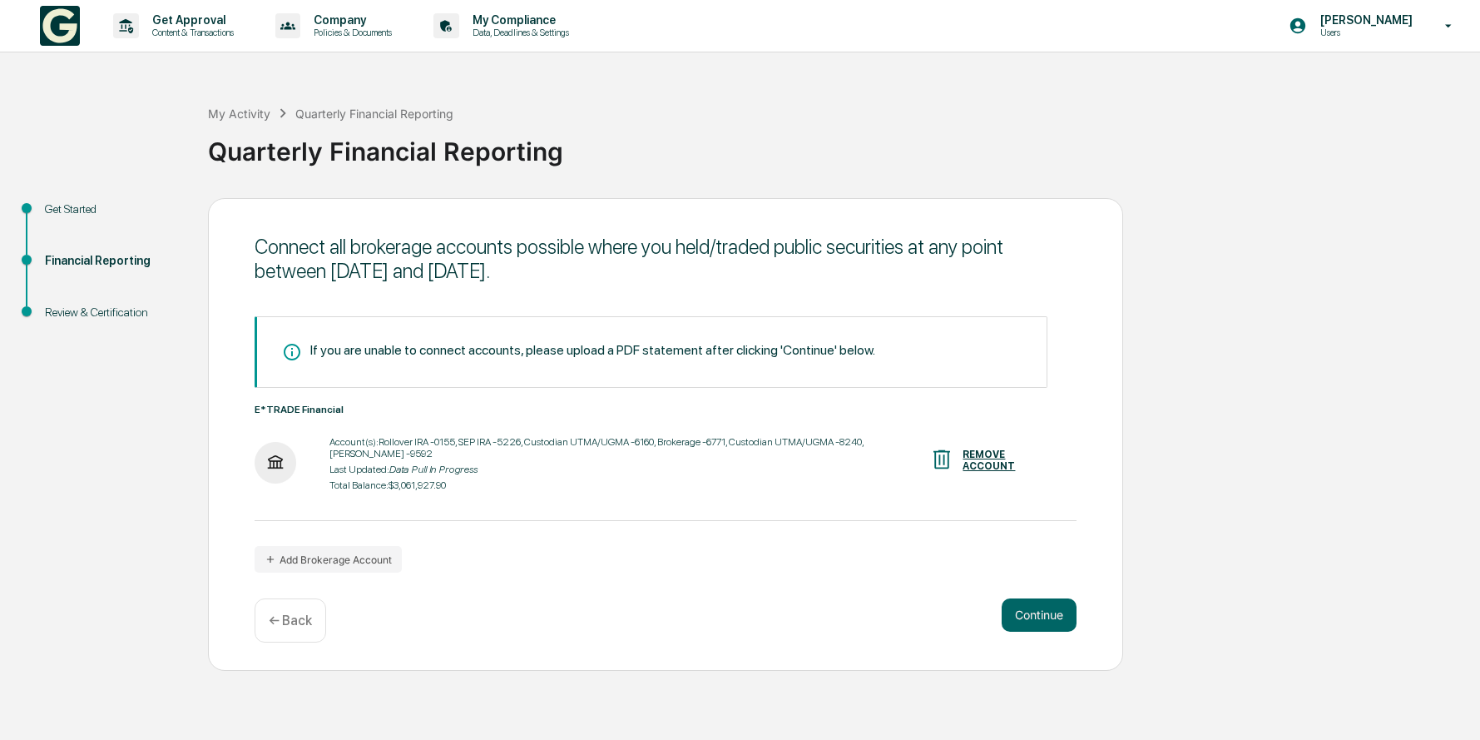  Describe the element at coordinates (60, 26) in the screenshot. I see `img: logo` at that location.